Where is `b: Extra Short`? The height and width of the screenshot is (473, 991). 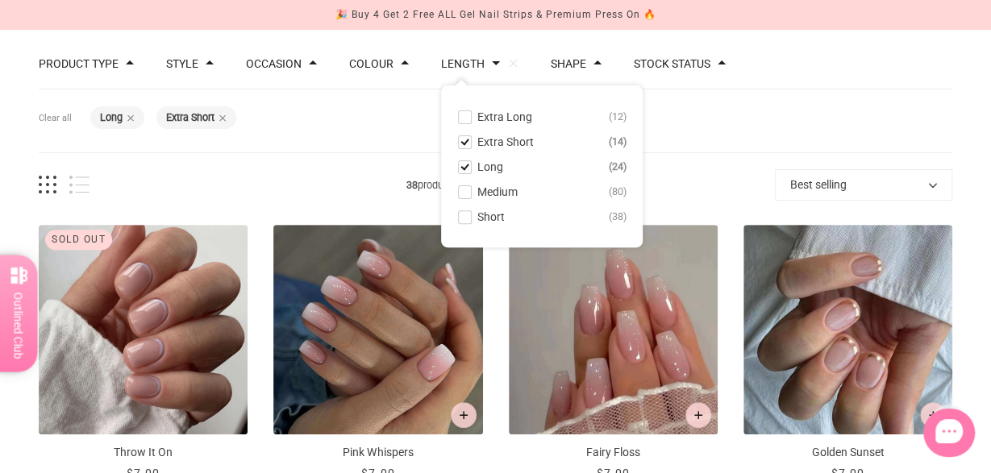 b: Extra Short is located at coordinates (190, 117).